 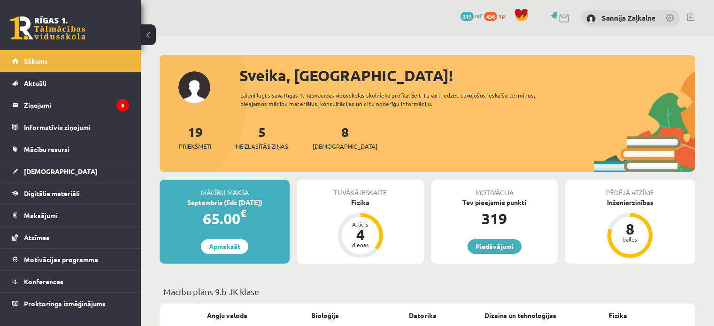 I want to click on div: dienas, so click(x=361, y=245).